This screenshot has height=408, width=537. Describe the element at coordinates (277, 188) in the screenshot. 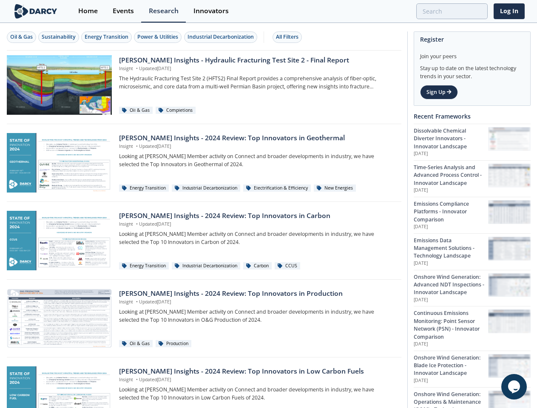

I see `div: Electrification & Efficiency` at that location.